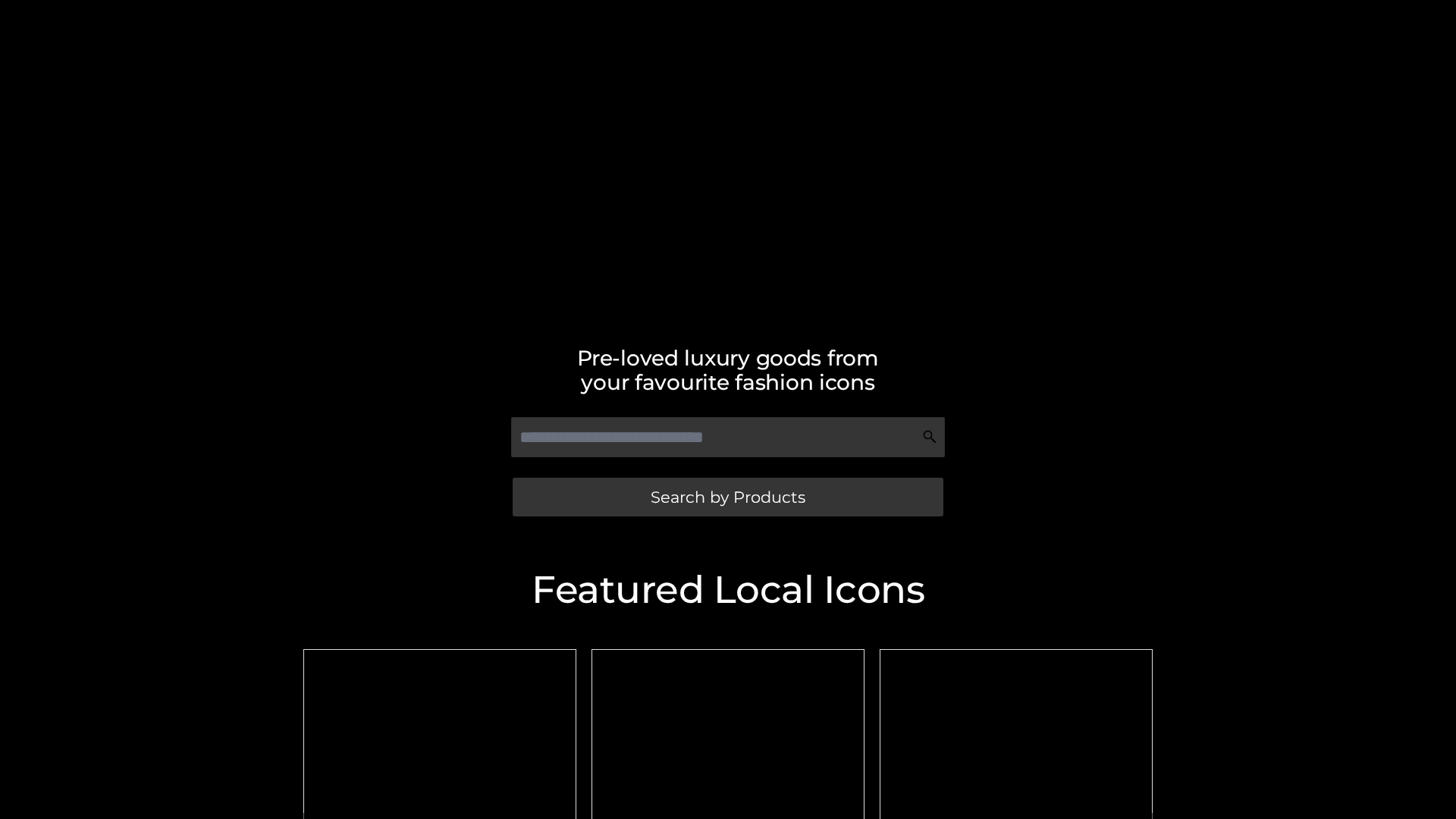  What do you see at coordinates (728, 497) in the screenshot?
I see `a: Search by Products` at bounding box center [728, 497].